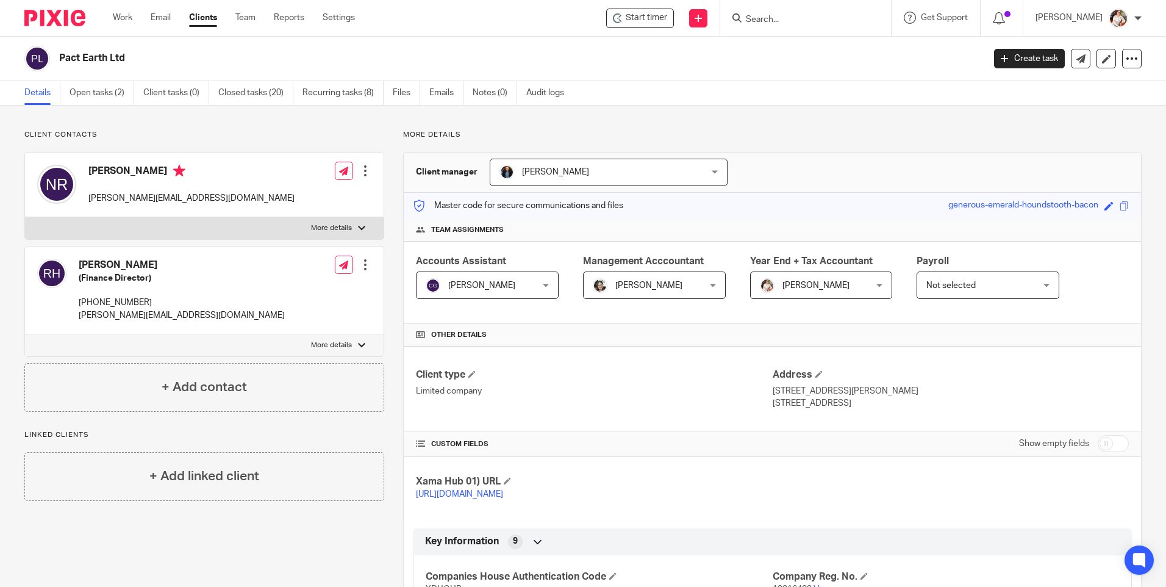 Image resolution: width=1166 pixels, height=587 pixels. I want to click on span: Not selected, so click(951, 285).